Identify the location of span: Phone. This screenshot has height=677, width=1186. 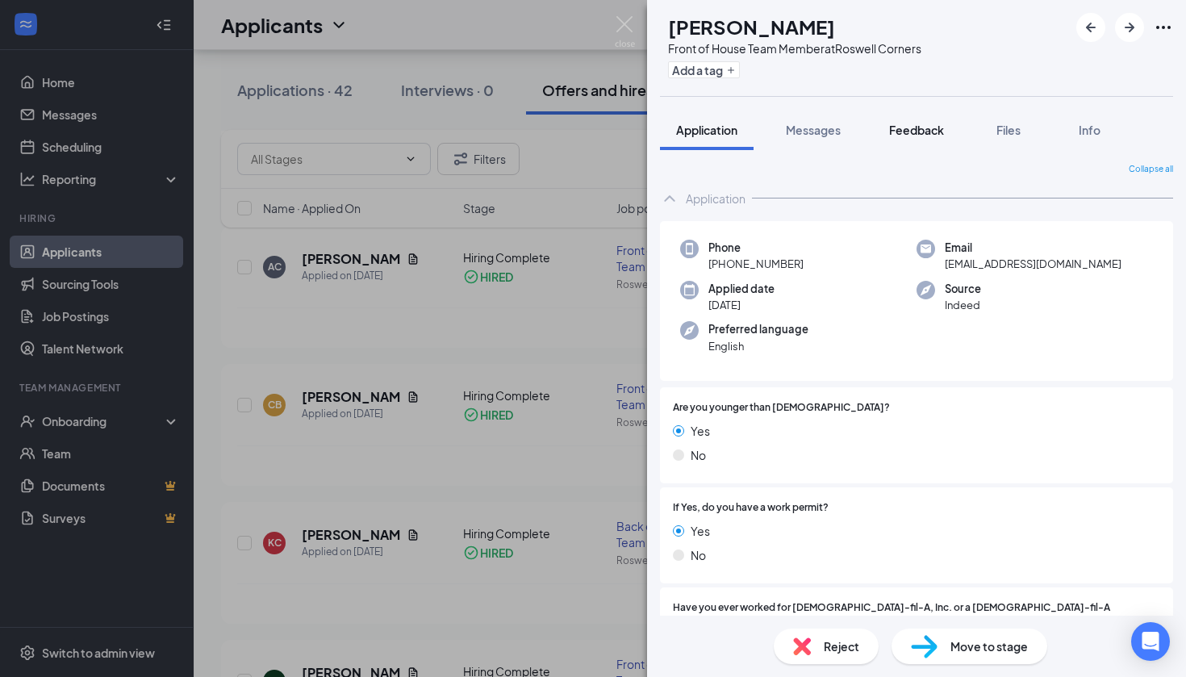
(756, 248).